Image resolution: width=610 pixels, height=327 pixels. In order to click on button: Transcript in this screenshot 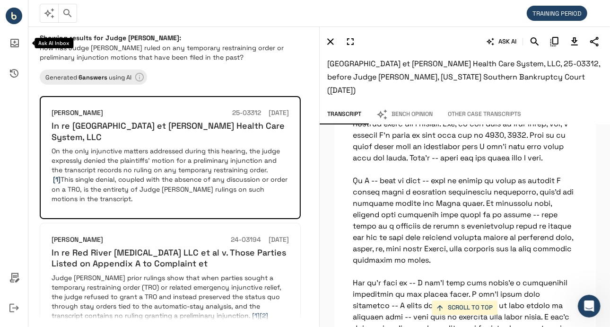, I will do `click(344, 114)`.